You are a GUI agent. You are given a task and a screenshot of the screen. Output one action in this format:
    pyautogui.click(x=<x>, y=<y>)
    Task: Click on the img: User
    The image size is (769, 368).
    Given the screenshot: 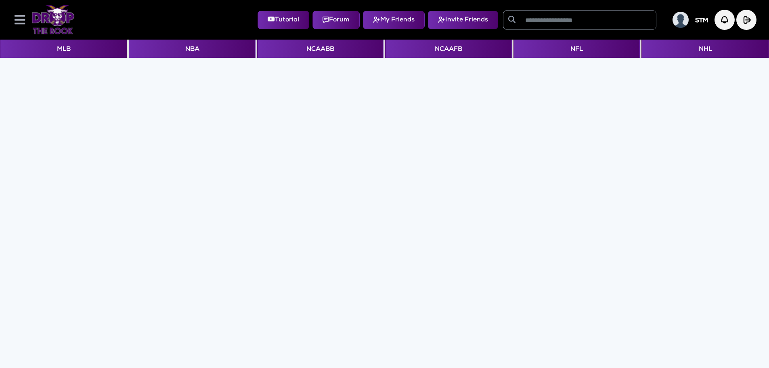 What is the action you would take?
    pyautogui.click(x=681, y=20)
    